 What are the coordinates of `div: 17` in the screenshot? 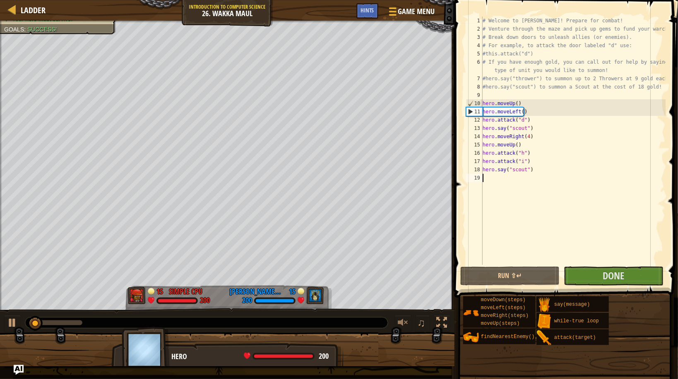 It's located at (475, 162).